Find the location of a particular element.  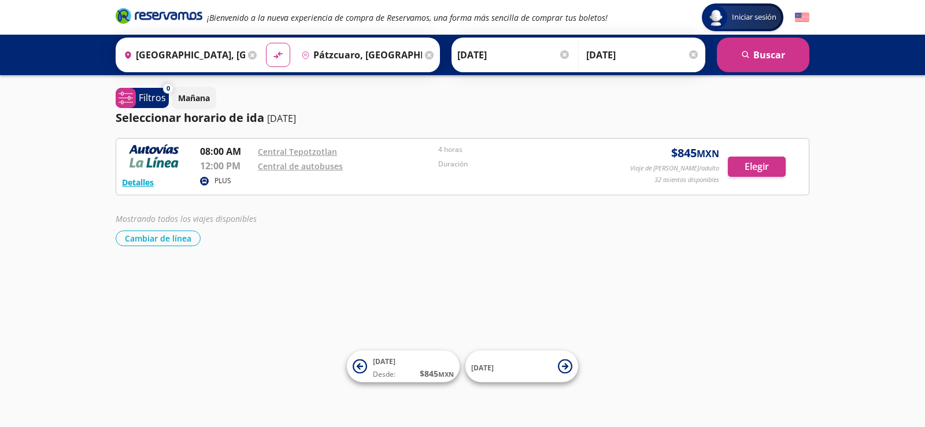

button: Mañana is located at coordinates (194, 98).